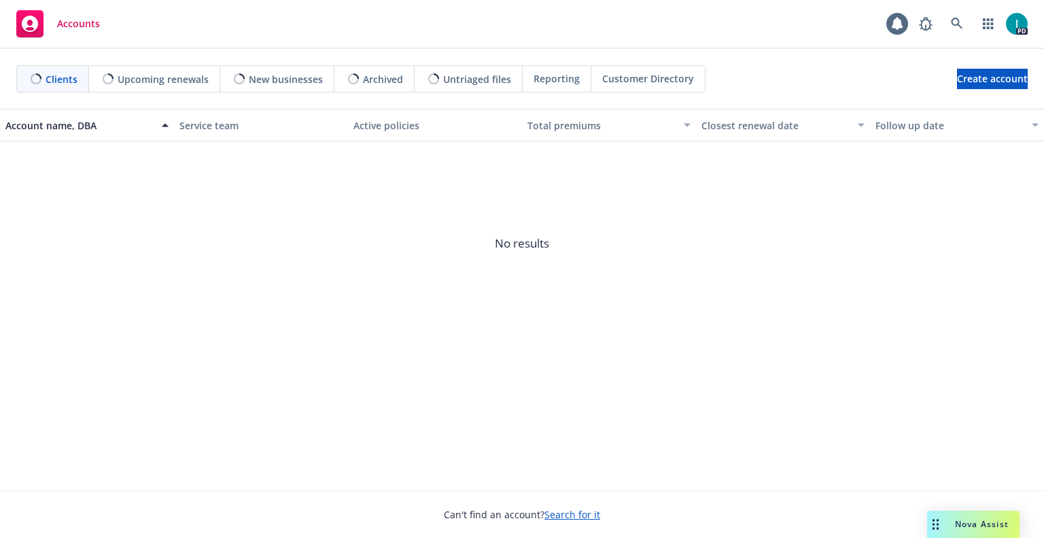 This screenshot has width=1044, height=538. What do you see at coordinates (477, 79) in the screenshot?
I see `span: Untriaged files` at bounding box center [477, 79].